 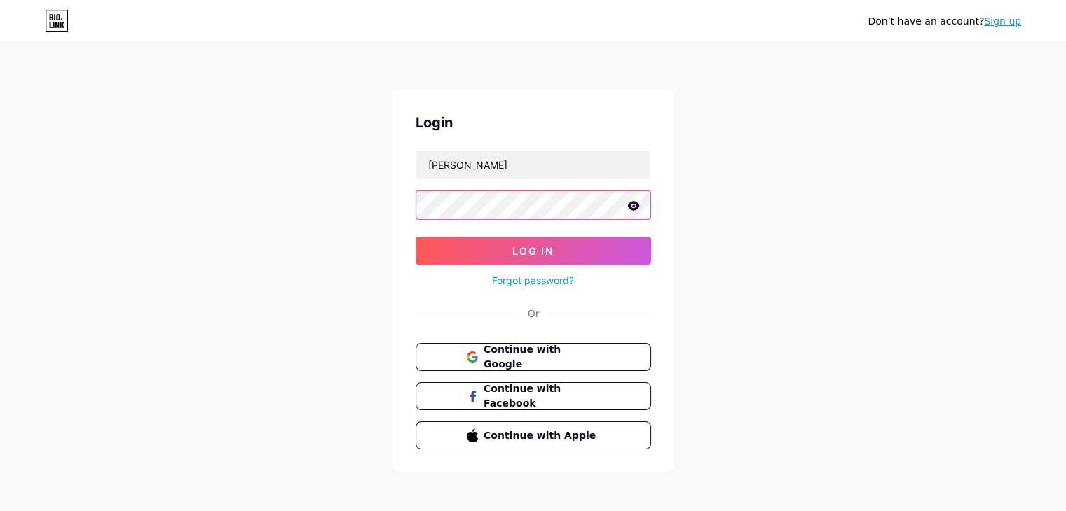 I want to click on div: Login, so click(x=533, y=123).